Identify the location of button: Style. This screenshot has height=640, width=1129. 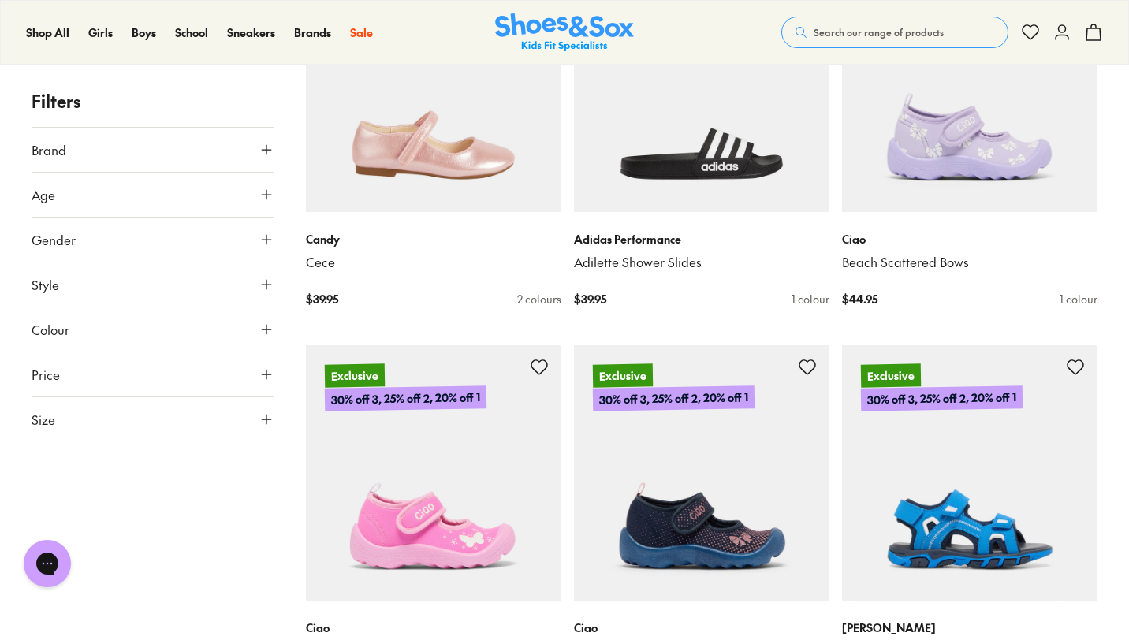
(153, 285).